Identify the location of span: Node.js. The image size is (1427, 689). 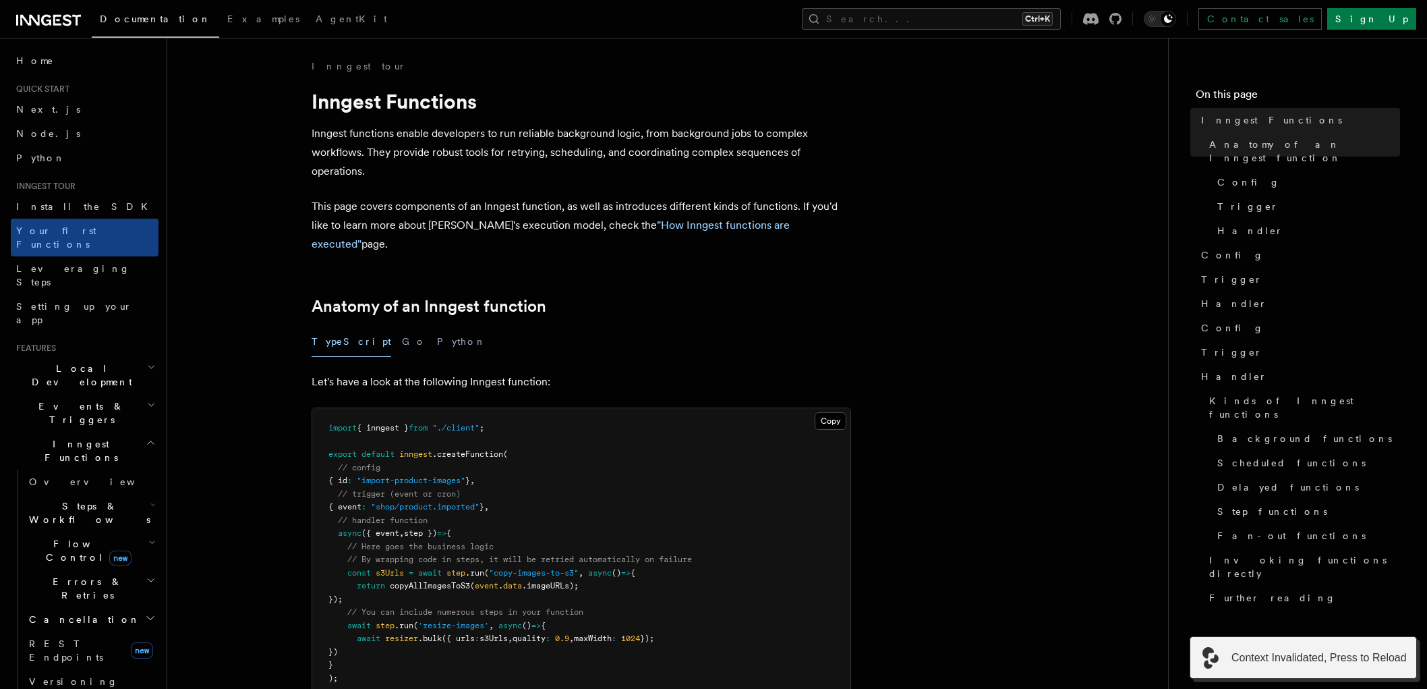
(48, 134).